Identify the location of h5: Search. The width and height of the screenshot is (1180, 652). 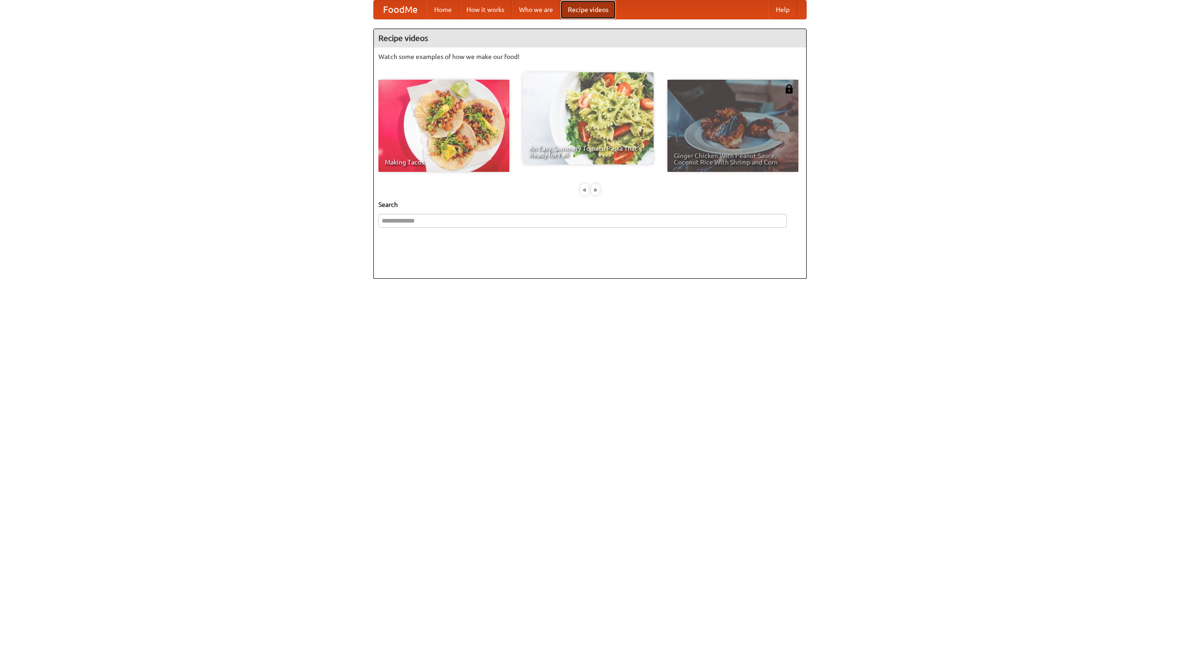
(590, 205).